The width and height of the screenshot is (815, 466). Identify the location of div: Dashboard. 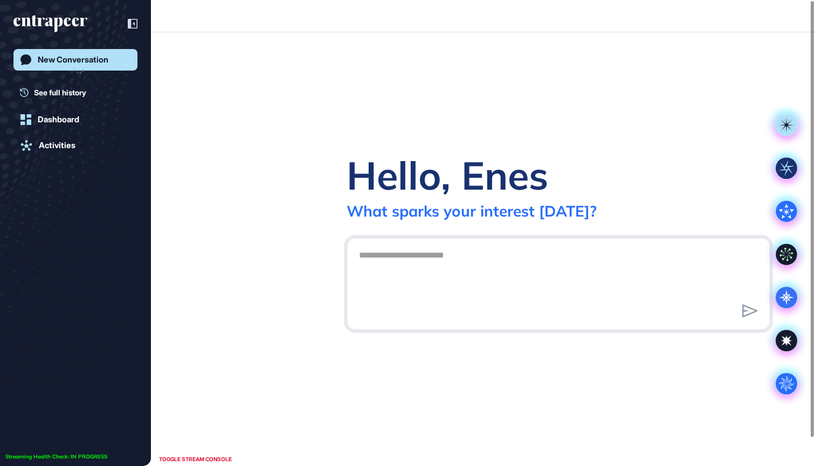
(58, 120).